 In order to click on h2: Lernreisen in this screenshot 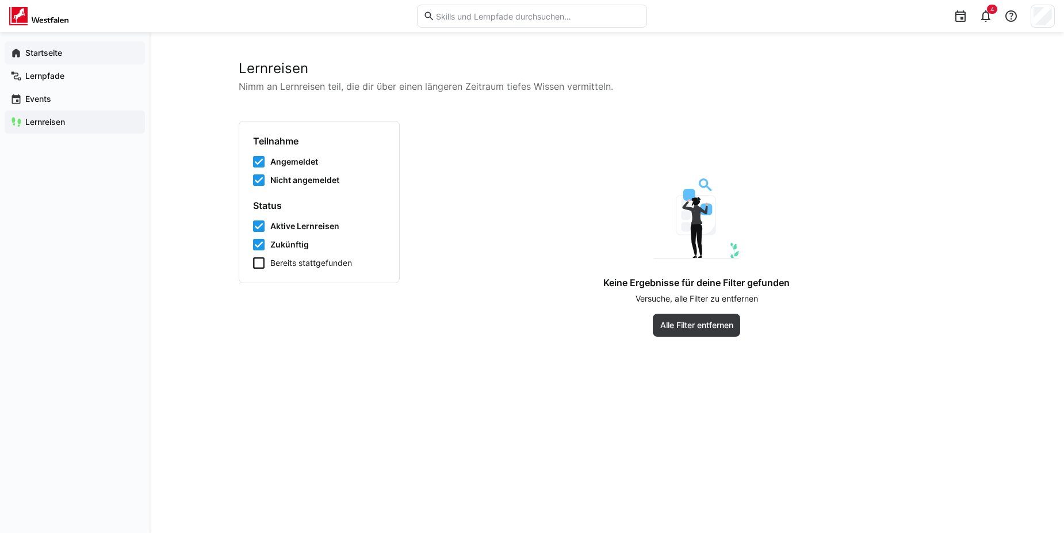, I will do `click(607, 68)`.